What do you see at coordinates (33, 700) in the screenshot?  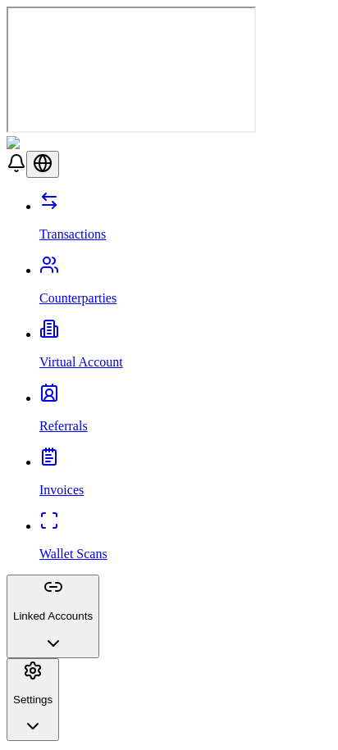 I see `button: Settings` at bounding box center [33, 700].